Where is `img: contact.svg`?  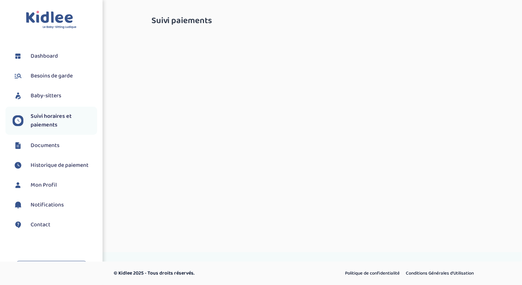
img: contact.svg is located at coordinates (18, 225).